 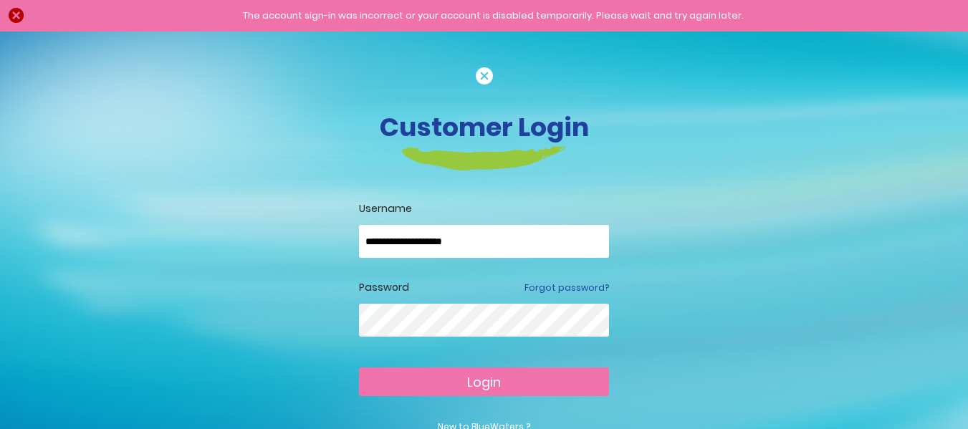 I want to click on button: Login, so click(x=484, y=382).